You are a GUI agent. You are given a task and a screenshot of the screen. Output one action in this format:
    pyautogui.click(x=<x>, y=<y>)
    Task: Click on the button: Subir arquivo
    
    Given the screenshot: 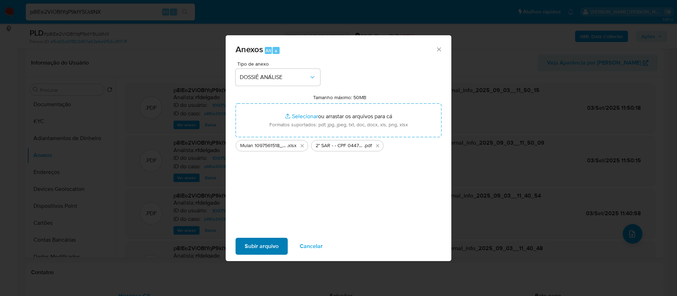 What is the action you would take?
    pyautogui.click(x=262, y=246)
    